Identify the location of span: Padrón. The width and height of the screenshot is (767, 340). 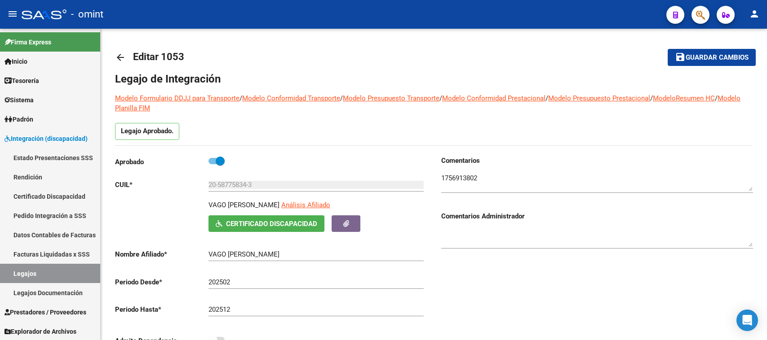
(19, 119).